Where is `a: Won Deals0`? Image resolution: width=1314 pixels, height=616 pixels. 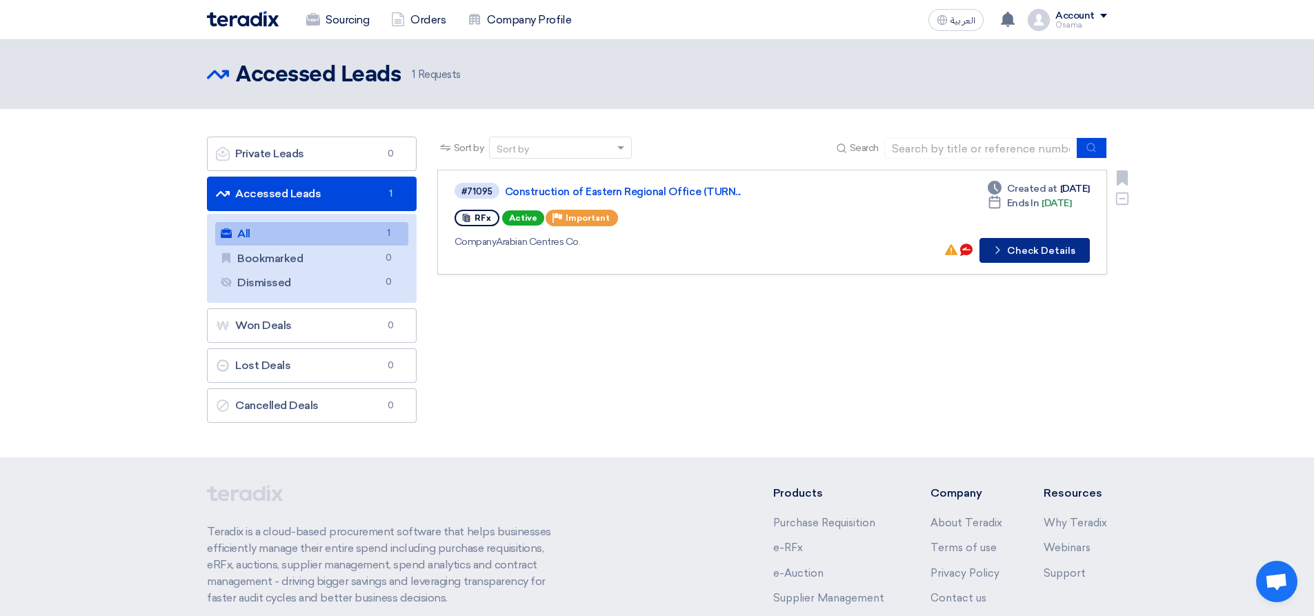 a: Won Deals0 is located at coordinates (312, 326).